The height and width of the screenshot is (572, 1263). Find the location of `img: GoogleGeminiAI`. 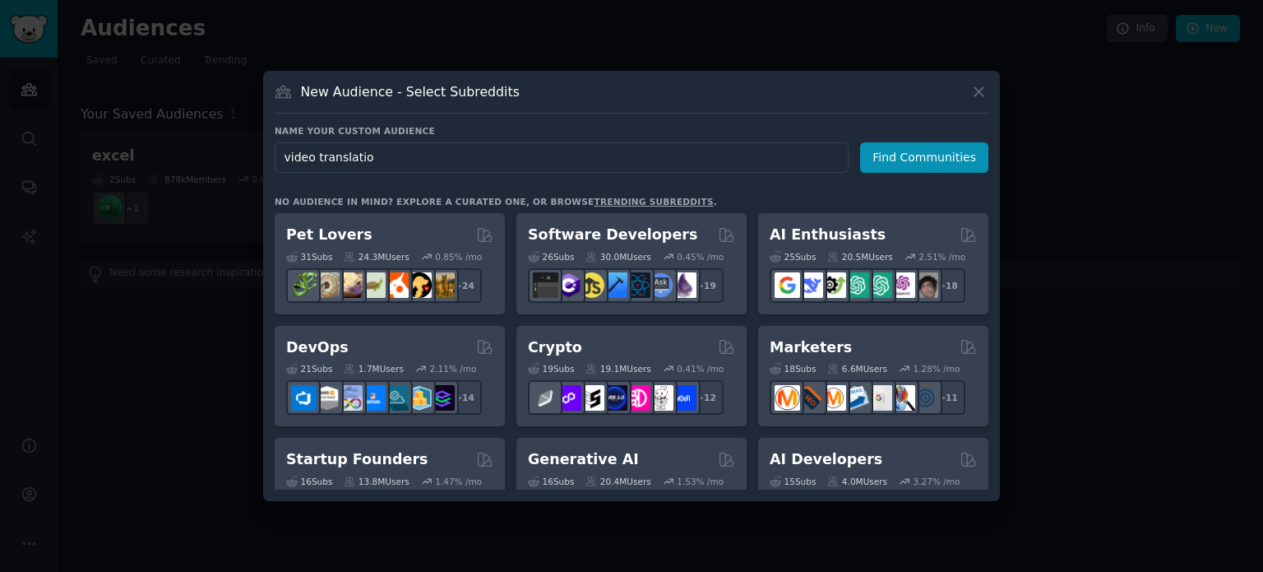

img: GoogleGeminiAI is located at coordinates (787, 285).